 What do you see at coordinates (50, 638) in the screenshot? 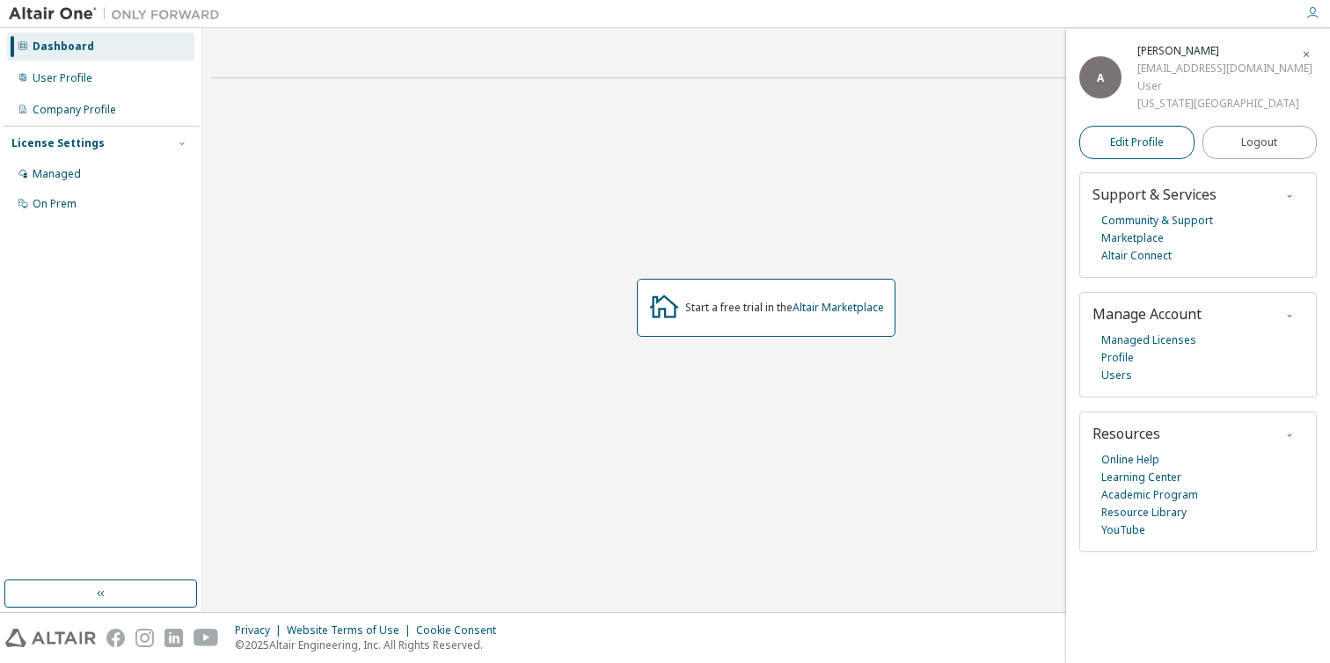
I see `img: altair_logo.svg` at bounding box center [50, 638].